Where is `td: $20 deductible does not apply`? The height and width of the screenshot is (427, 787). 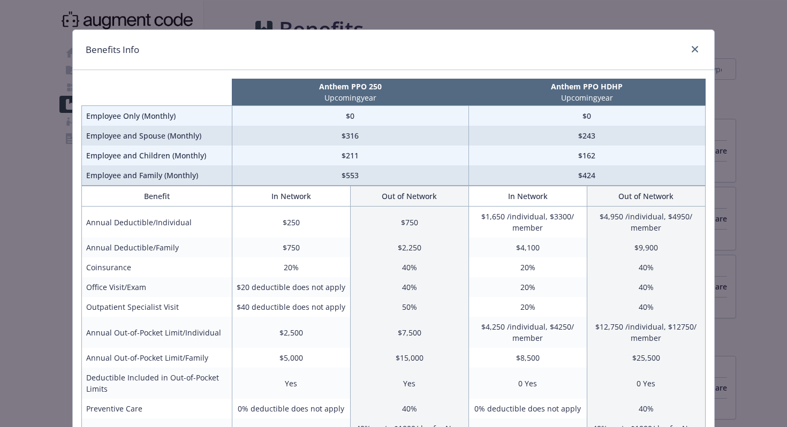 td: $20 deductible does not apply is located at coordinates (291, 287).